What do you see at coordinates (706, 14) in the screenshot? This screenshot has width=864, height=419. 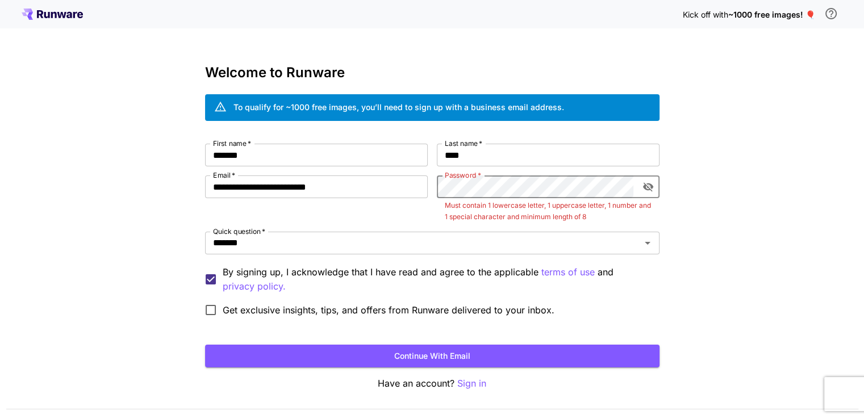 I see `span: Kick off with` at bounding box center [706, 14].